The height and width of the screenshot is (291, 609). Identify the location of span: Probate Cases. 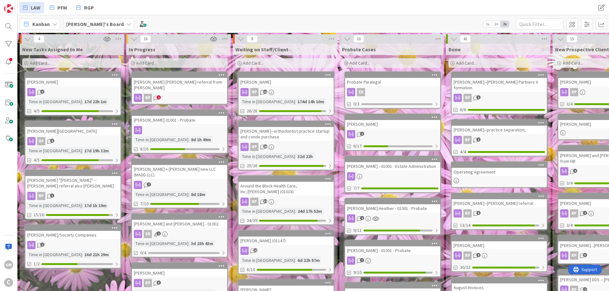
(359, 49).